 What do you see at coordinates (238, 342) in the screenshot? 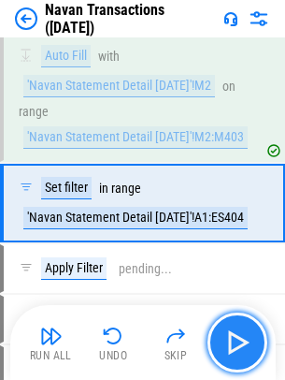
I see `img: Main button` at bounding box center [238, 342].